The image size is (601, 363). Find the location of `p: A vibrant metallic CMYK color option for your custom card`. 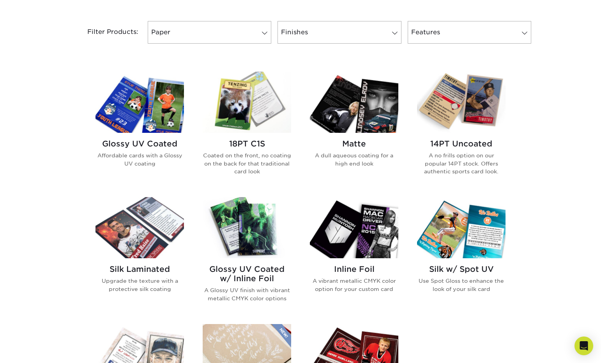

p: A vibrant metallic CMYK color option for your custom card is located at coordinates (354, 285).